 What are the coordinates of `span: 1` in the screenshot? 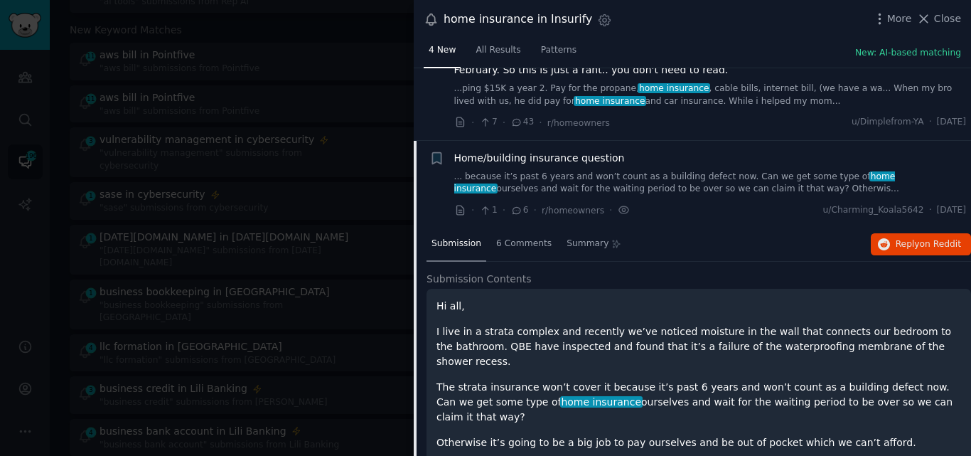 It's located at (488, 210).